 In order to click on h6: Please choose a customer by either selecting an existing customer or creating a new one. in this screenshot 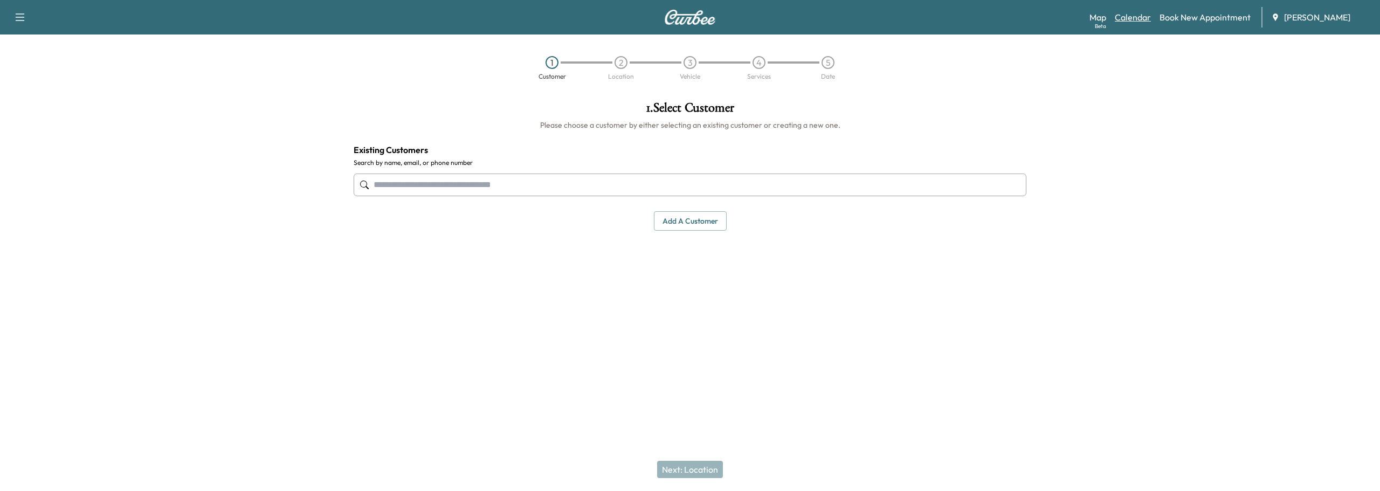, I will do `click(690, 125)`.